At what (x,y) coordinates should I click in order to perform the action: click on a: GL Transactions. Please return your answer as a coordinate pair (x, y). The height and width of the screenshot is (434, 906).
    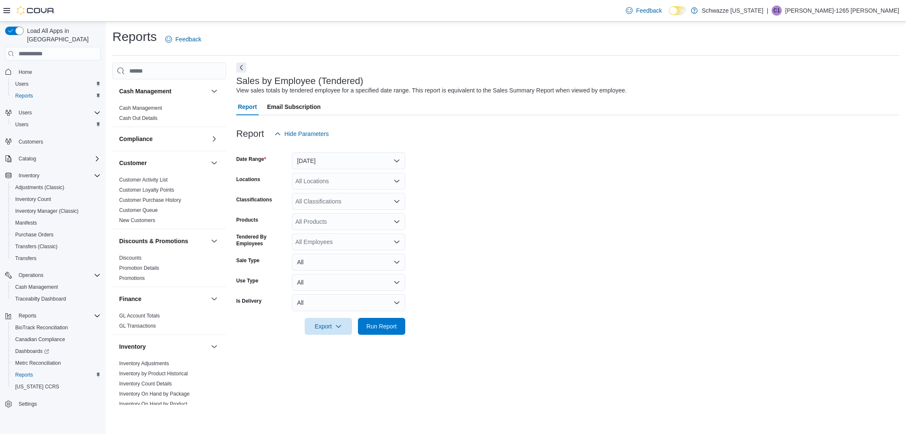
    Looking at the image, I should click on (137, 326).